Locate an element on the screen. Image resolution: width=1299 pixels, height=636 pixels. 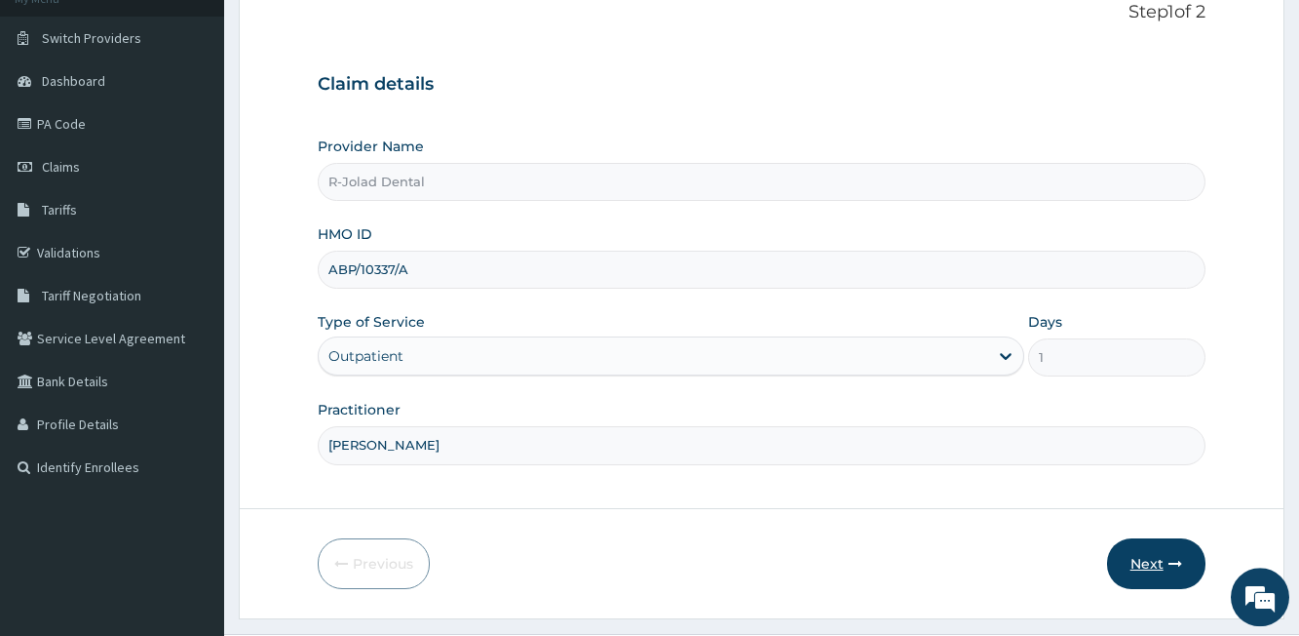
div: Minimize live chat window is located at coordinates (343, 33).